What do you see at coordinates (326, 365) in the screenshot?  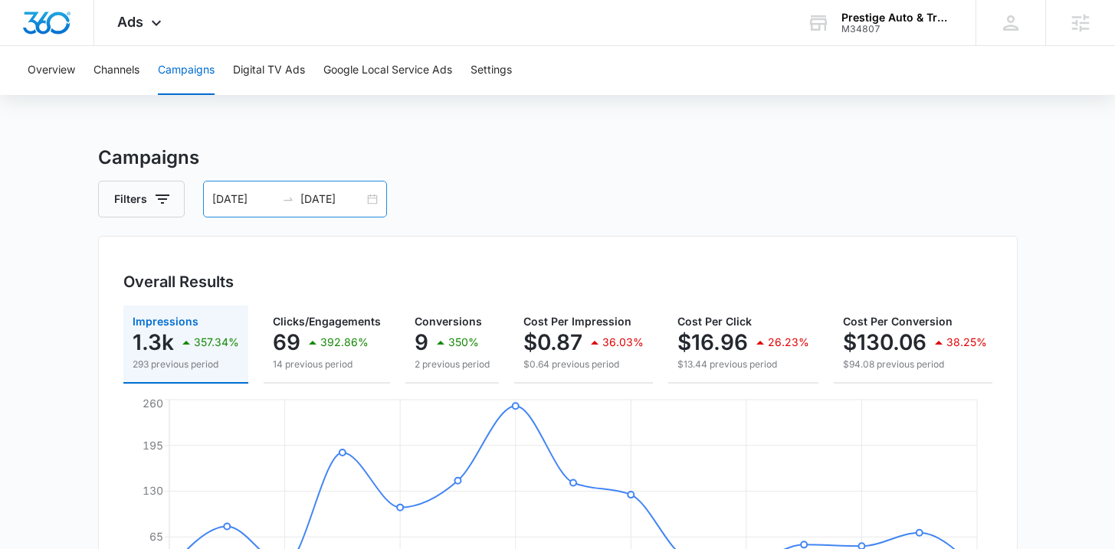 I see `p: 14 previous period` at bounding box center [326, 365].